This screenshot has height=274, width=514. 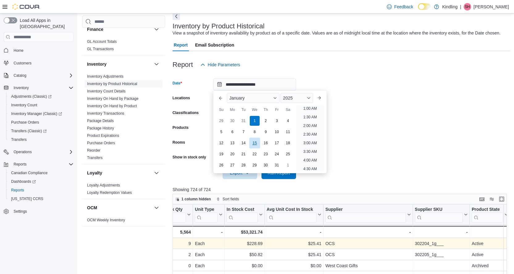 I want to click on h3: Pricing, so click(x=94, y=235).